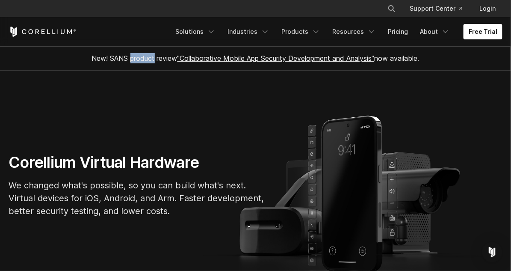  Describe the element at coordinates (137, 162) in the screenshot. I see `h1: Corellium Virtual Hardware` at that location.